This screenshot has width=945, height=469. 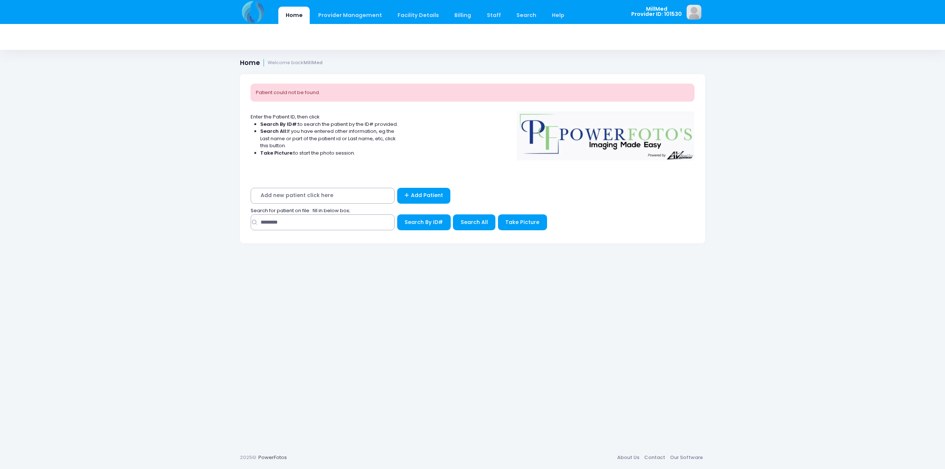 What do you see at coordinates (526, 15) in the screenshot?
I see `a: Search` at bounding box center [526, 15].